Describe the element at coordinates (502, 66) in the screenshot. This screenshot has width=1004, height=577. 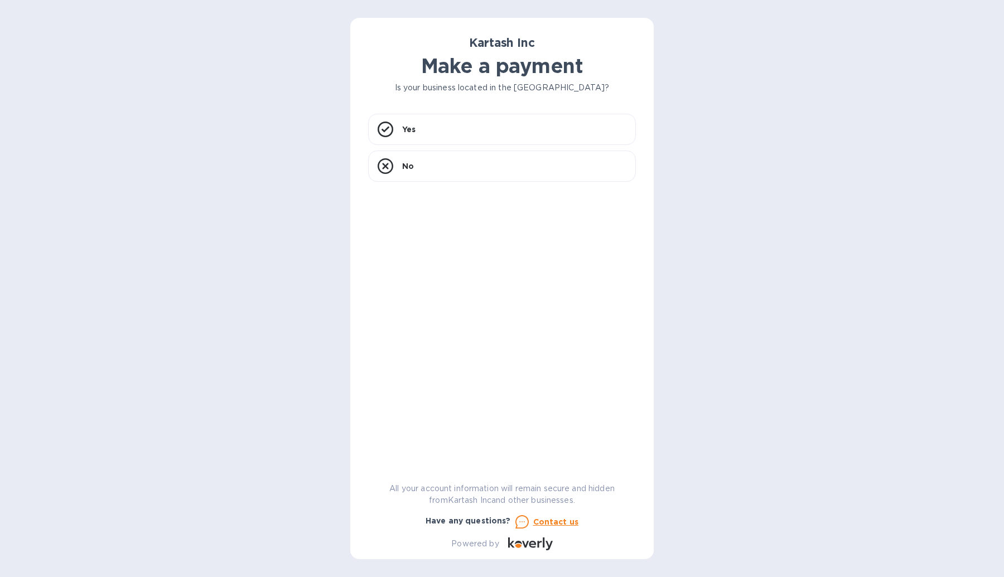
I see `h1: Make a payment` at that location.